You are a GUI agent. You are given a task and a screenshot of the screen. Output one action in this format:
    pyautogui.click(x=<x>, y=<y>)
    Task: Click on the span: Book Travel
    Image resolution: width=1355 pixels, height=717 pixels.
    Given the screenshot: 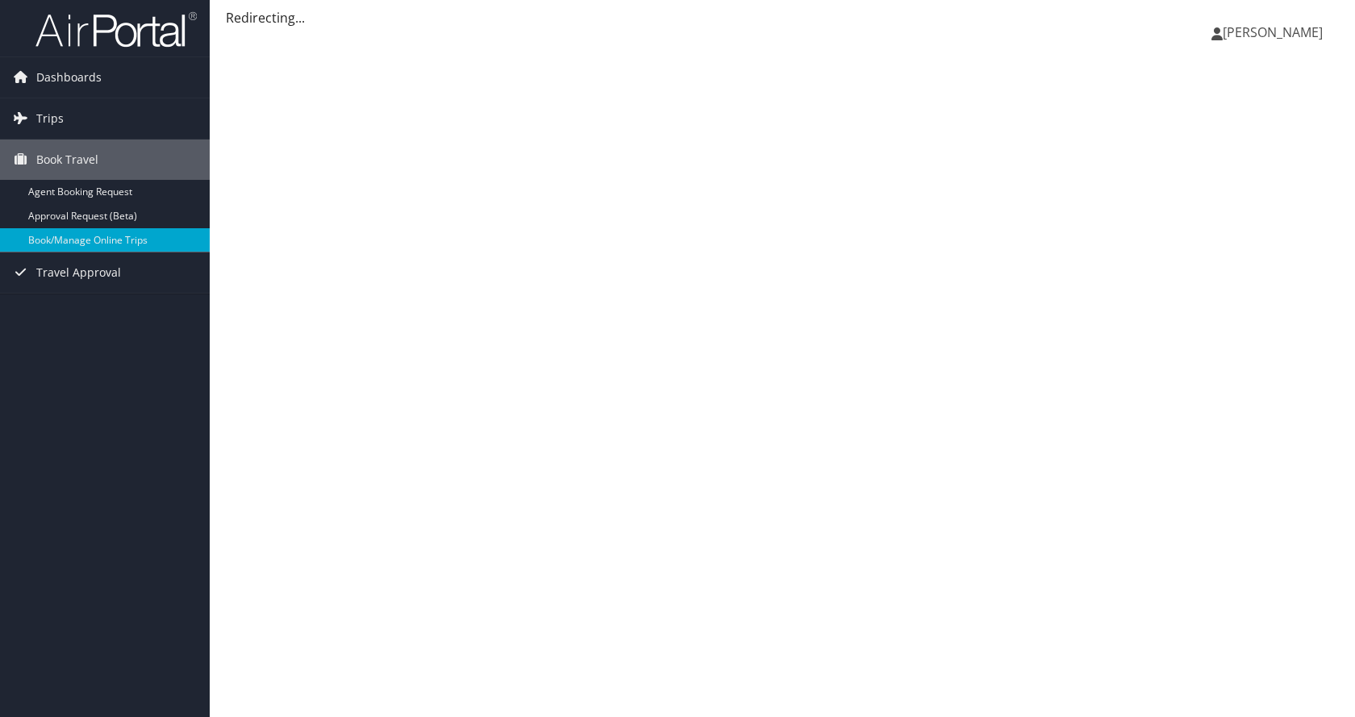 What is the action you would take?
    pyautogui.click(x=67, y=160)
    